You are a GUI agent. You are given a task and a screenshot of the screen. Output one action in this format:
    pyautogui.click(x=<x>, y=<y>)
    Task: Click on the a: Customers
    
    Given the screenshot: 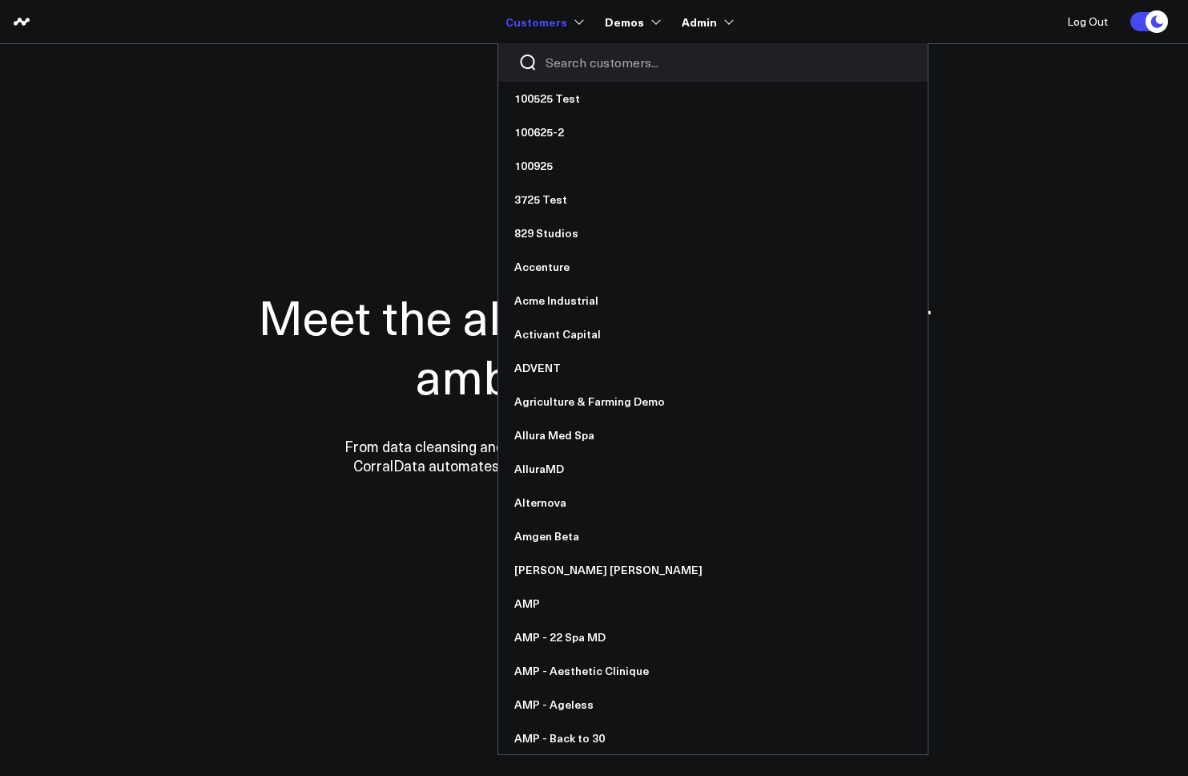 What is the action you would take?
    pyautogui.click(x=543, y=22)
    